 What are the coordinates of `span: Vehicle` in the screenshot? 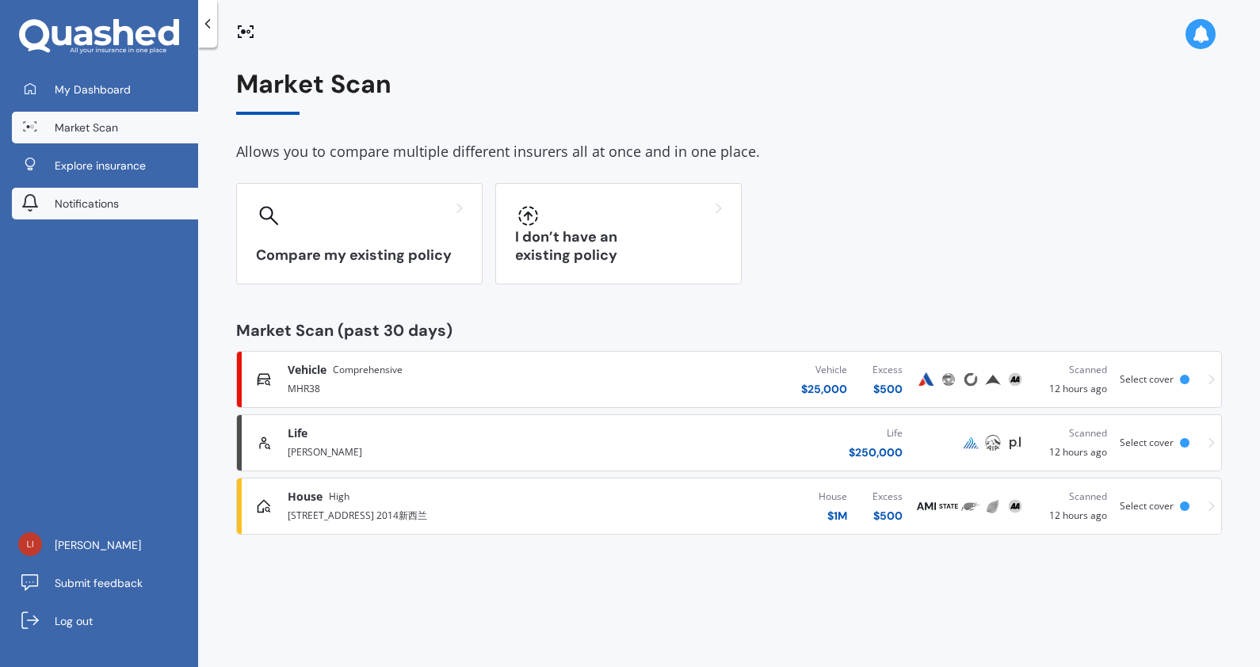 It's located at (307, 370).